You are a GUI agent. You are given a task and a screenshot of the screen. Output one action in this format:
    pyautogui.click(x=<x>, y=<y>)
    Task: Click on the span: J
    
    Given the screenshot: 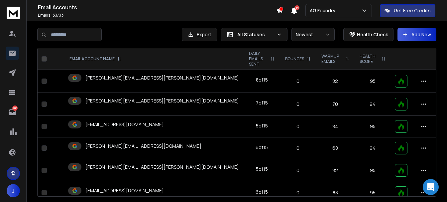 What is the action you would take?
    pyautogui.click(x=13, y=190)
    